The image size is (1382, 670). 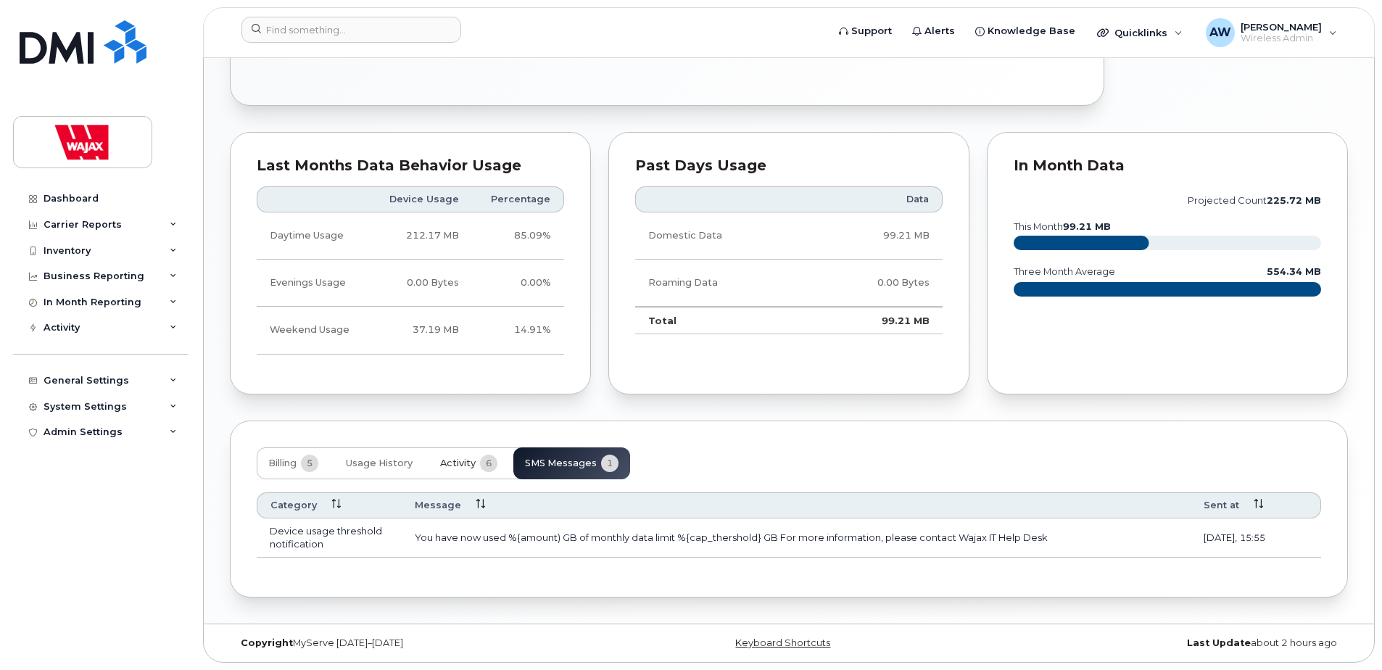 What do you see at coordinates (1221, 505) in the screenshot?
I see `span: Sent at` at bounding box center [1221, 505].